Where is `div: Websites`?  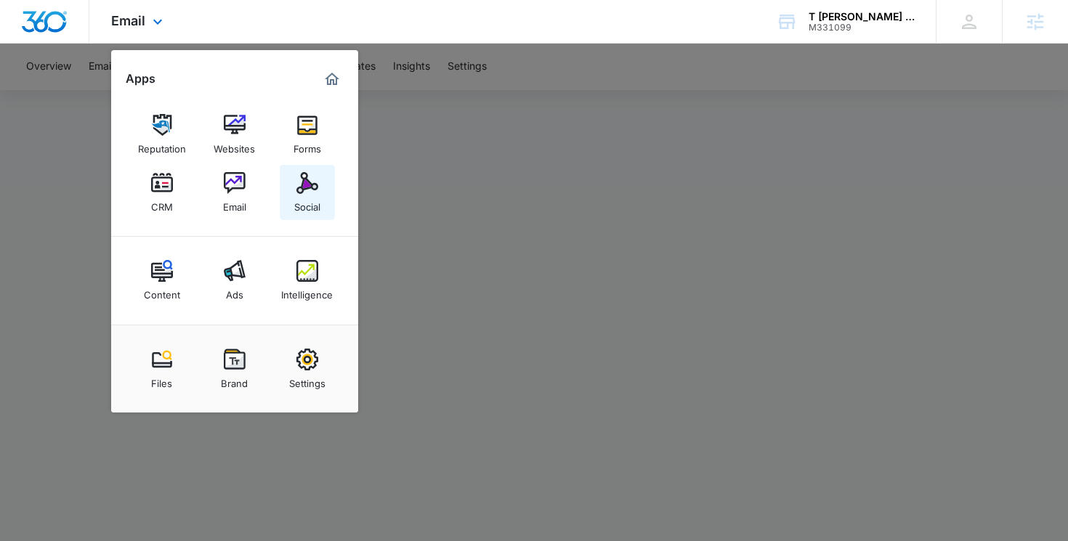 div: Websites is located at coordinates (234, 145).